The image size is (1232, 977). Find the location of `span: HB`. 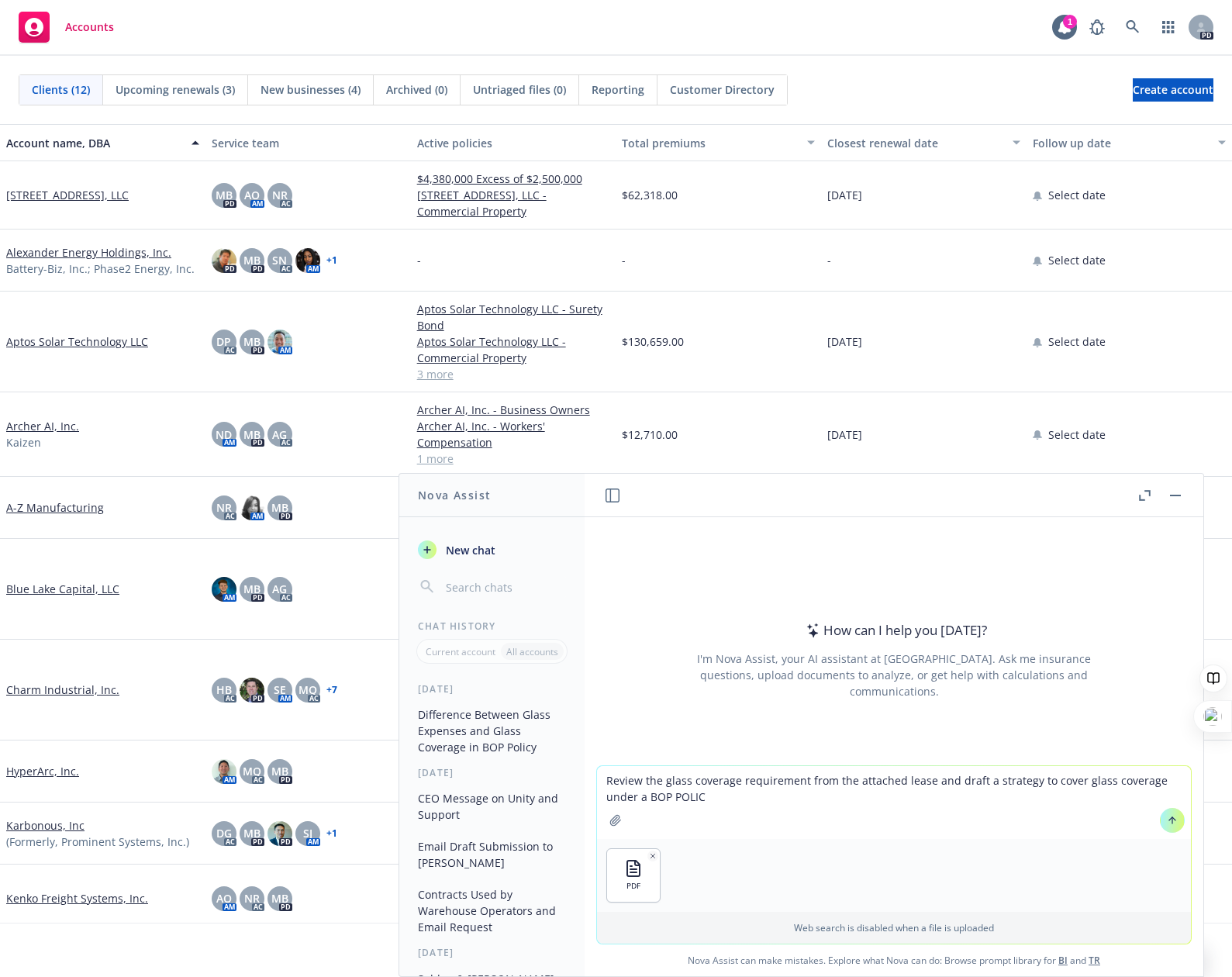

span: HB is located at coordinates (224, 689).